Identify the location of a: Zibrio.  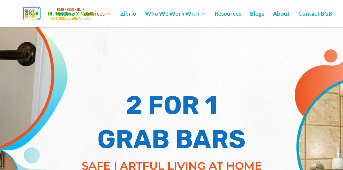
(128, 19).